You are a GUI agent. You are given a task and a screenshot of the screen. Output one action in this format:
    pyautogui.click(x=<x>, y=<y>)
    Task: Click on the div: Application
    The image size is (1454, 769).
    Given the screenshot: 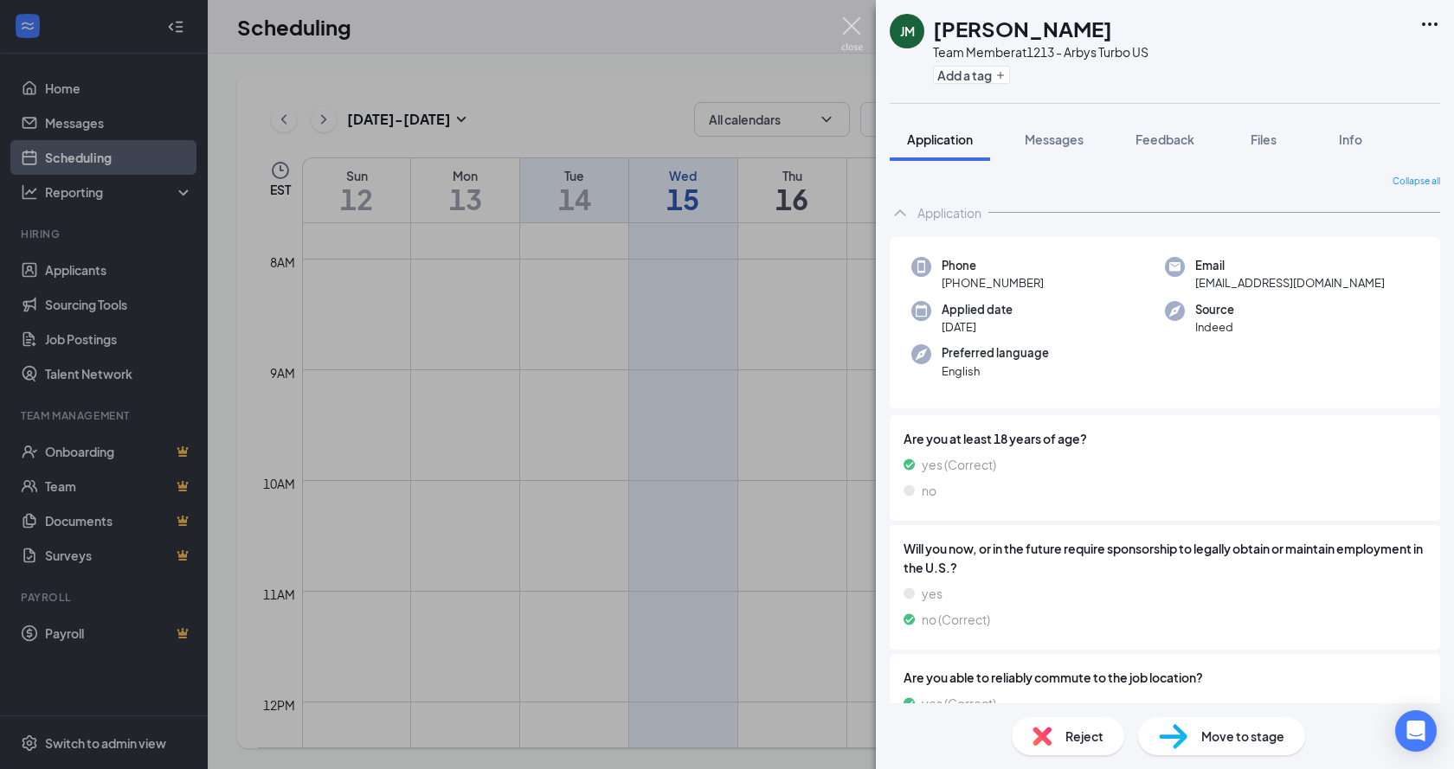 What is the action you would take?
    pyautogui.click(x=949, y=213)
    